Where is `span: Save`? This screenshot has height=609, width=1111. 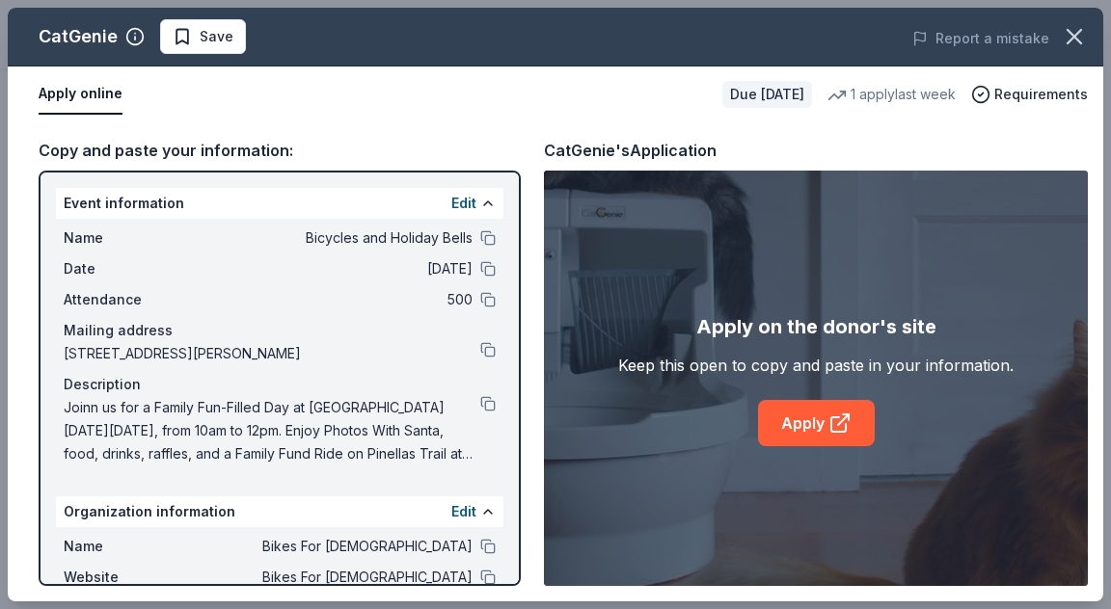
span: Save is located at coordinates (216, 37).